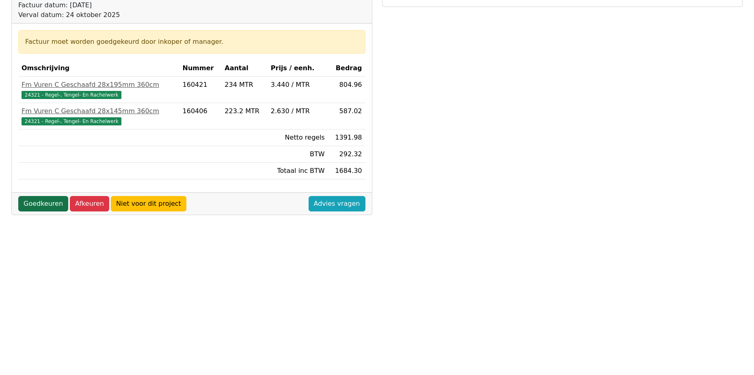  What do you see at coordinates (347, 154) in the screenshot?
I see `td: 292.32` at bounding box center [347, 154].